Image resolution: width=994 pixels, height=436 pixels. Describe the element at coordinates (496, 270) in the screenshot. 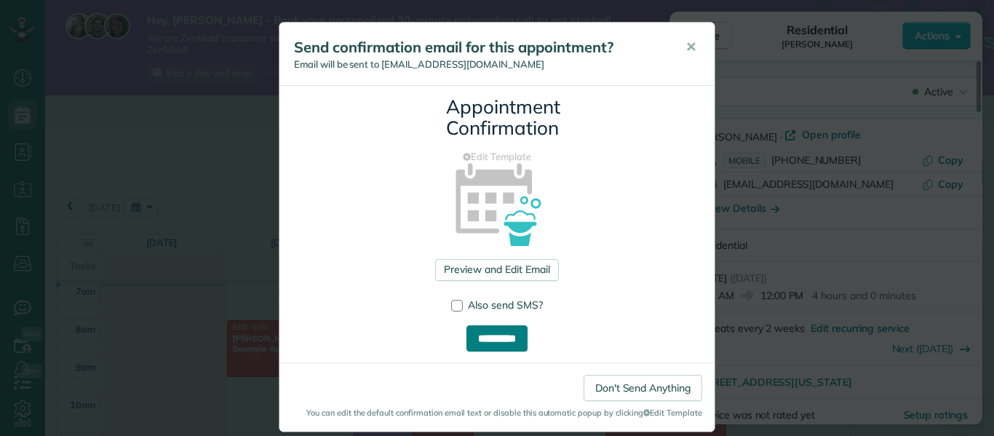

I see `a: Preview and Edit Email` at that location.